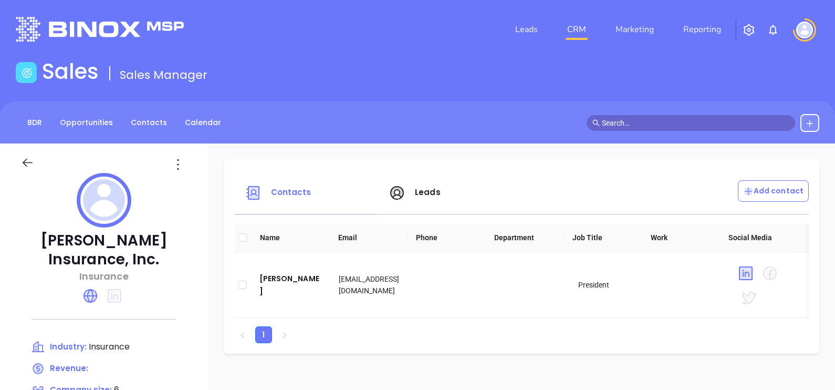 The width and height of the screenshot is (835, 390). I want to click on span: Insurance, so click(109, 346).